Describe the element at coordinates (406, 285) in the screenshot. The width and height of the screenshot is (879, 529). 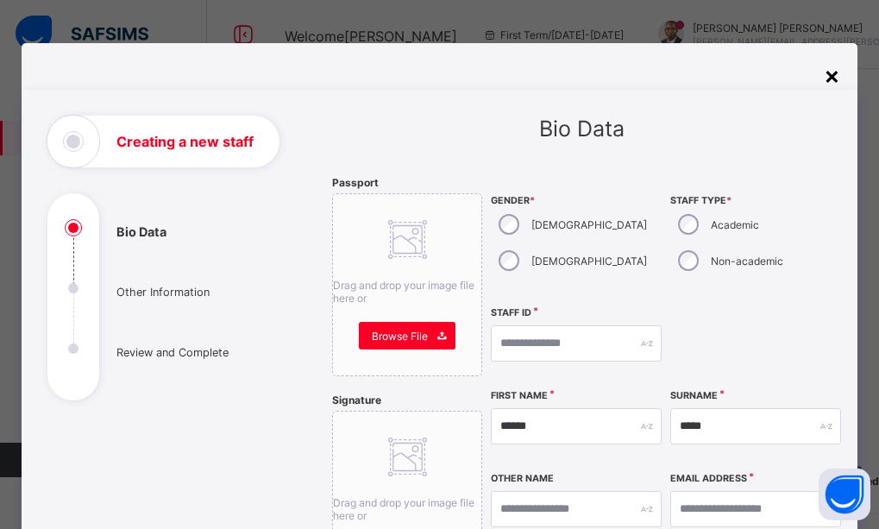
I see `div: Drag and drop your image file here orBrowse File` at that location.